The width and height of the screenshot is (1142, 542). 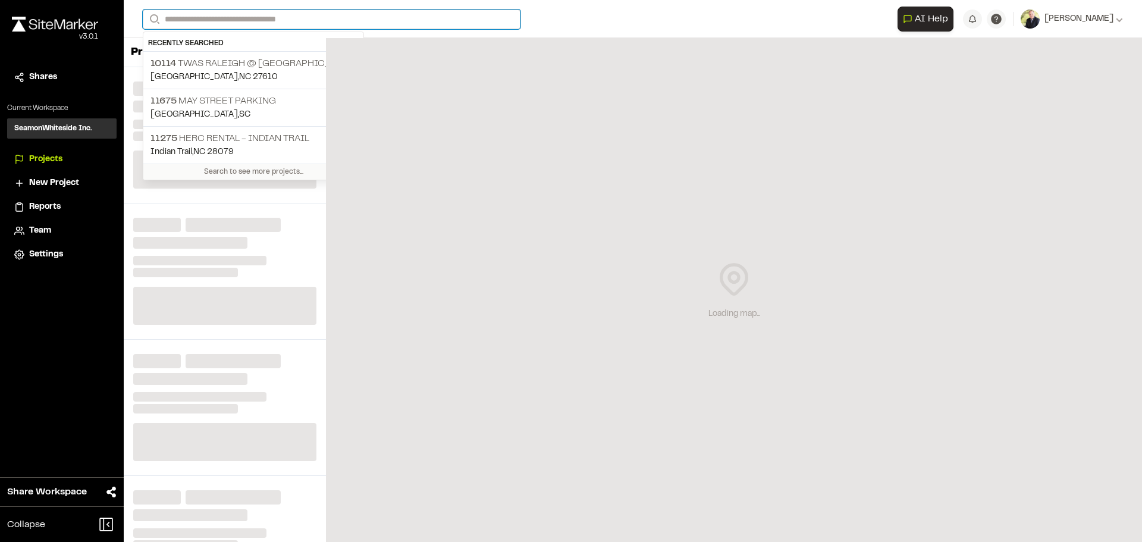 I want to click on a: Reports, so click(x=62, y=207).